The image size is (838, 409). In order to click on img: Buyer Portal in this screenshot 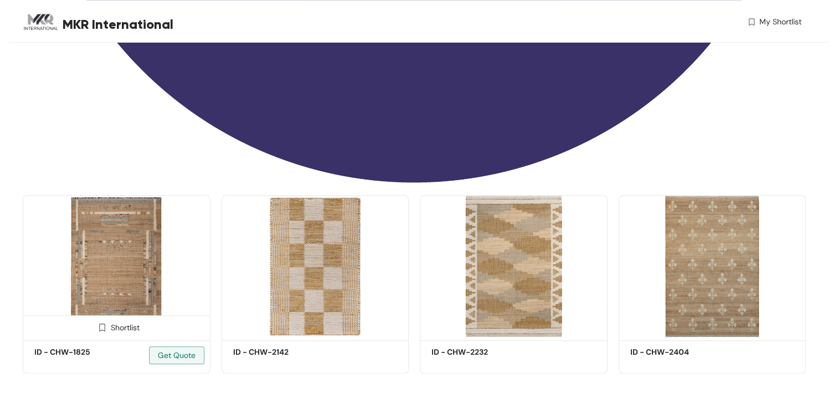, I will do `click(40, 22)`.